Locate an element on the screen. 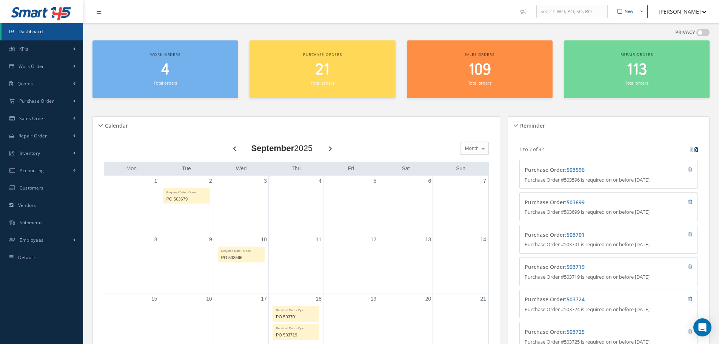  td: September 13, 2025 is located at coordinates (405, 263).